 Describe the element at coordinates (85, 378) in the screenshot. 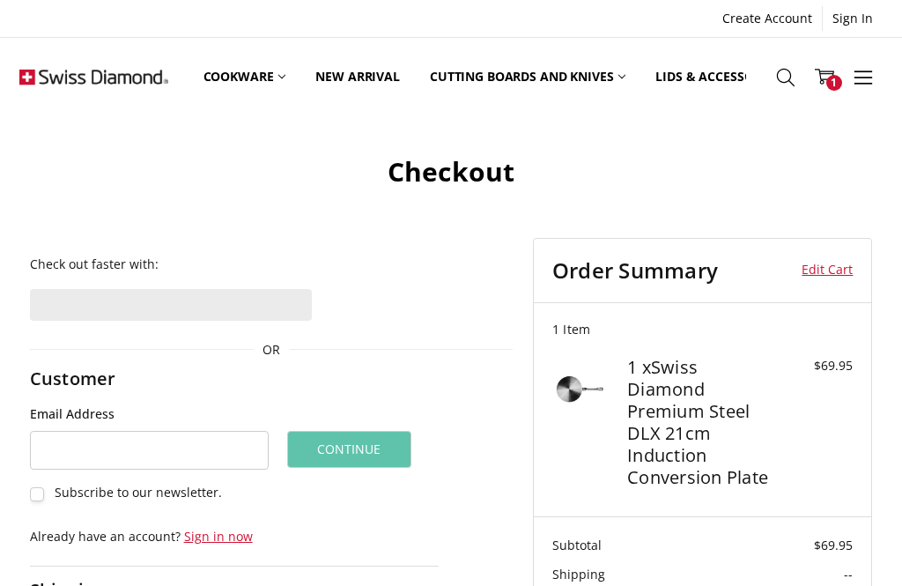

I see `h2: Customer` at that location.